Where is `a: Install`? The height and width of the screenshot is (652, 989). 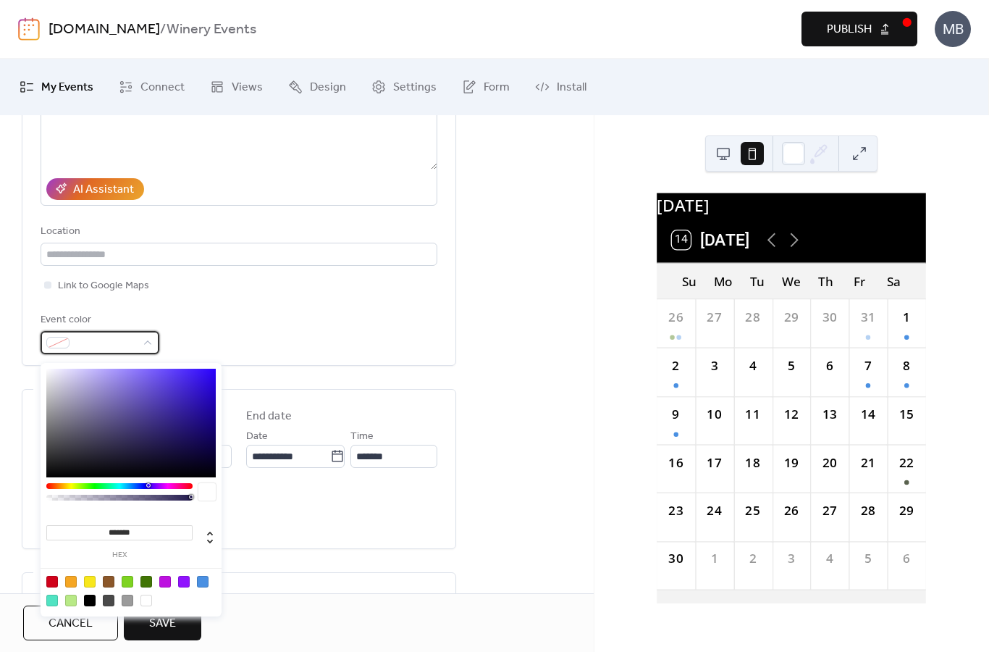 a: Install is located at coordinates (561, 87).